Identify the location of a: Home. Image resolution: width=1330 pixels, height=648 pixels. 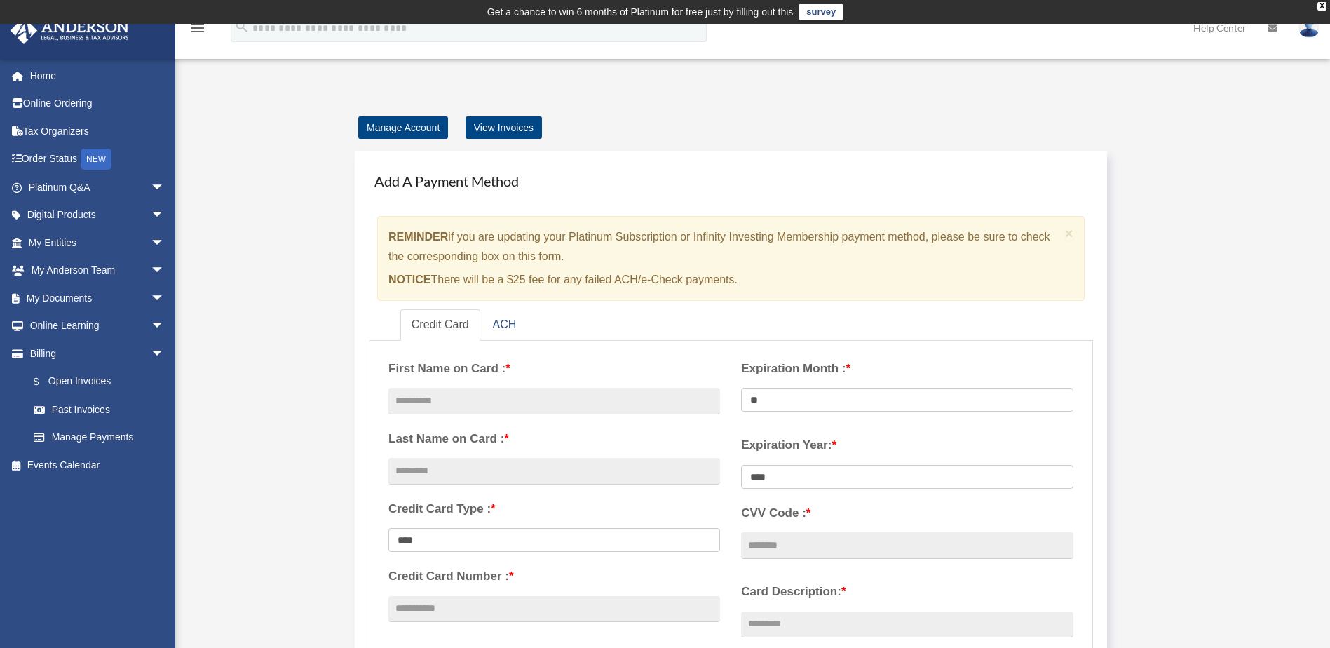
(97, 76).